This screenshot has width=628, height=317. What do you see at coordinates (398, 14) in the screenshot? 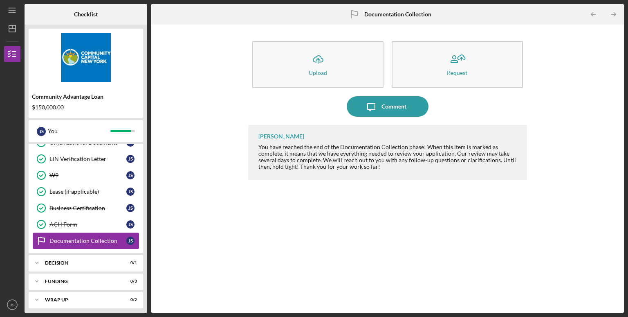
I see `b: Documentation Collection` at bounding box center [398, 14].